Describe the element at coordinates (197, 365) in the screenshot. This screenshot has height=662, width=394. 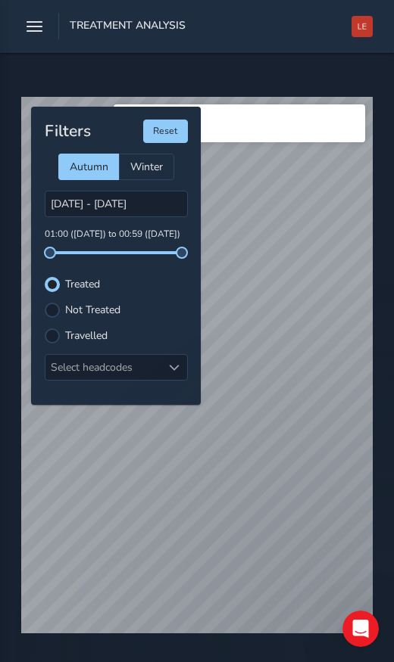
I see `canvas: Map` at that location.